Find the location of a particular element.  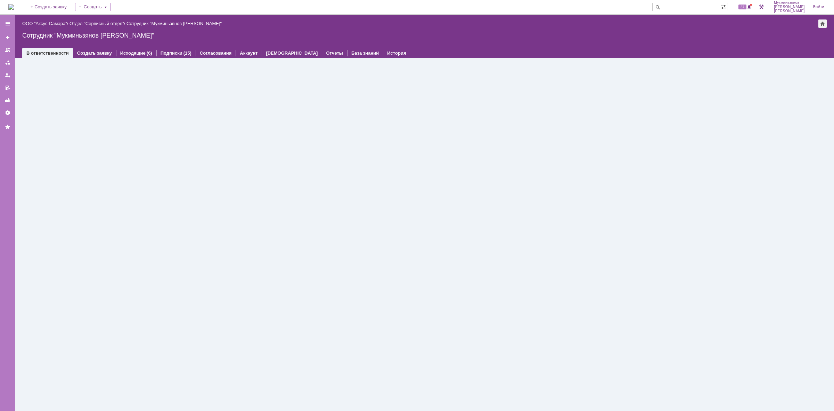

a: Подписки is located at coordinates (171, 53).